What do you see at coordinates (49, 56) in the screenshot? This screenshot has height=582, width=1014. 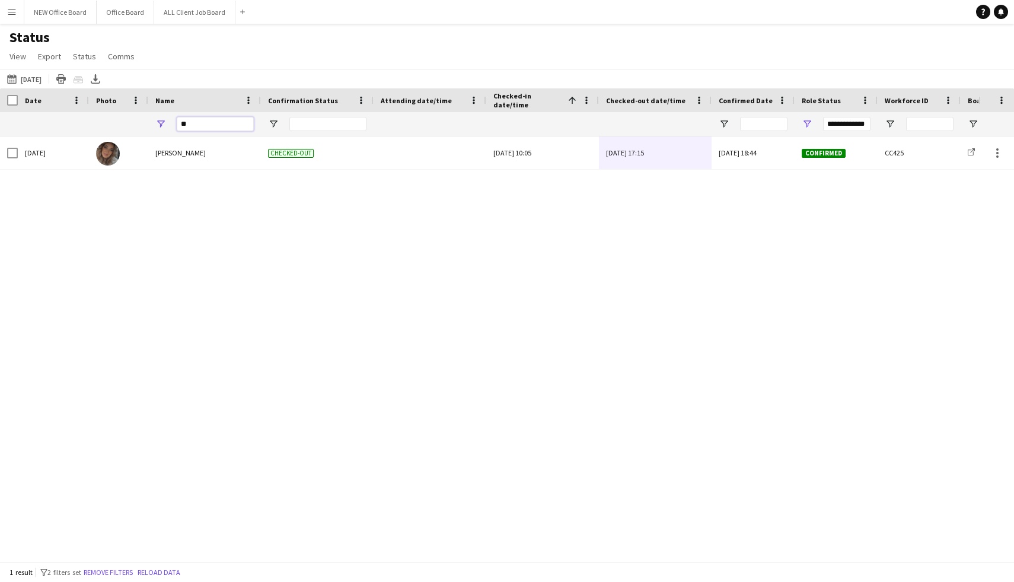 I see `span: Export` at bounding box center [49, 56].